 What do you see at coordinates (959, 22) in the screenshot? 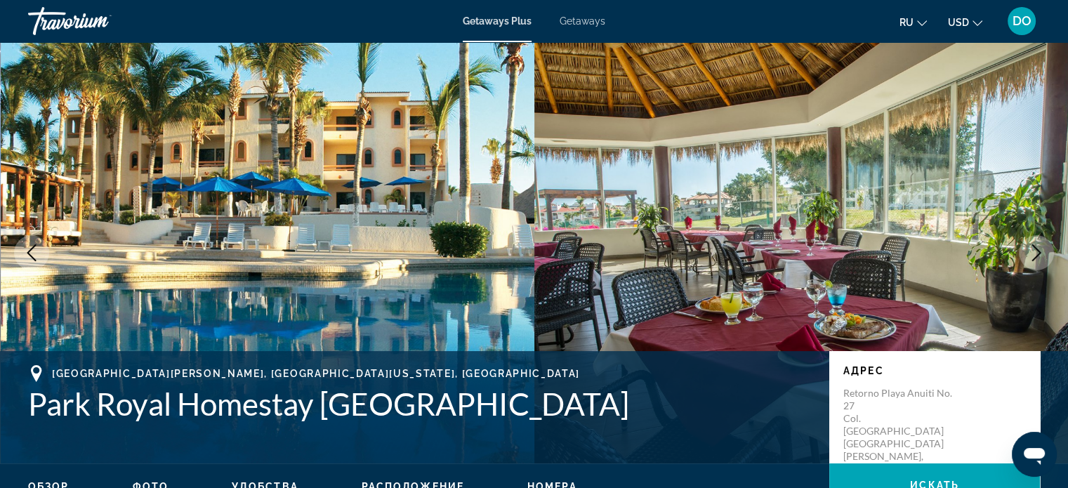
I see `span: USD` at bounding box center [959, 22].